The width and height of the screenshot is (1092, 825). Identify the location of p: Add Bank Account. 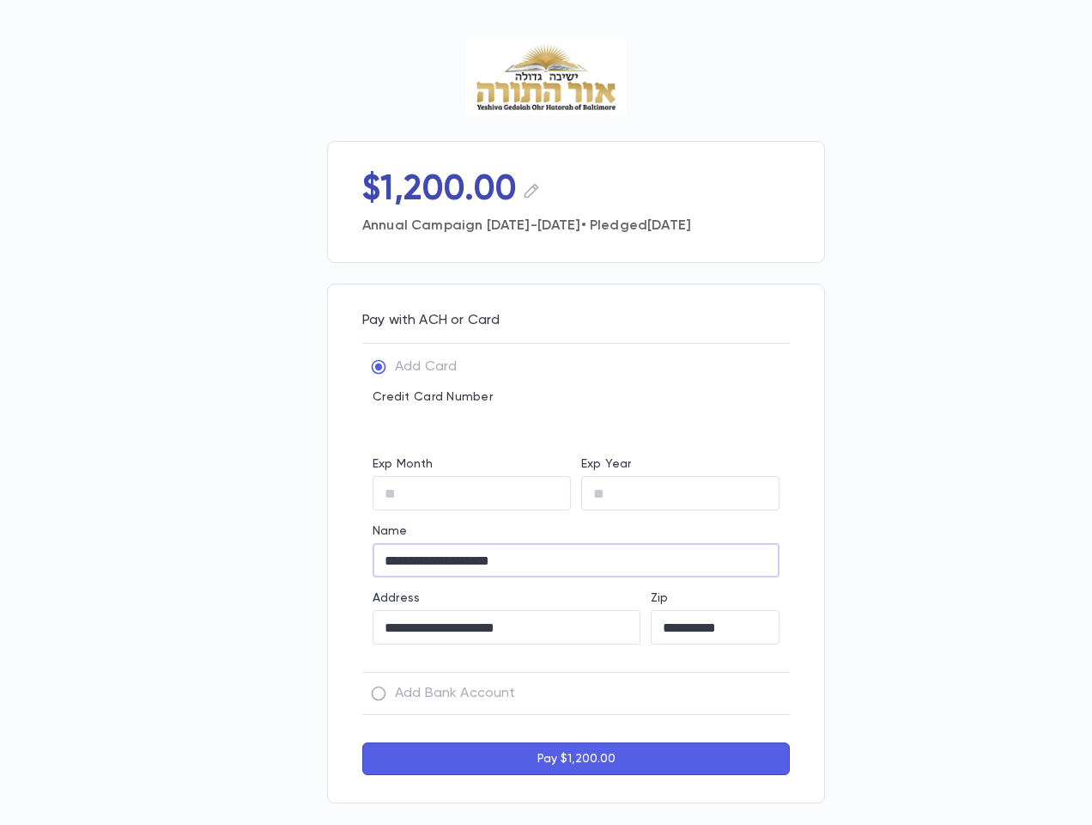
(455, 693).